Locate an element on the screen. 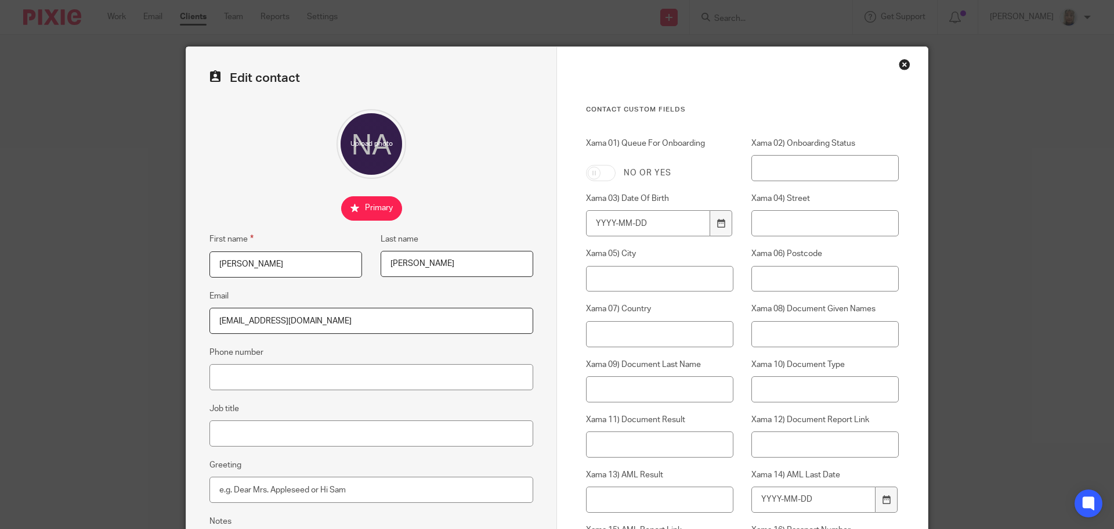 Image resolution: width=1114 pixels, height=529 pixels. label: No or yes is located at coordinates (648, 173).